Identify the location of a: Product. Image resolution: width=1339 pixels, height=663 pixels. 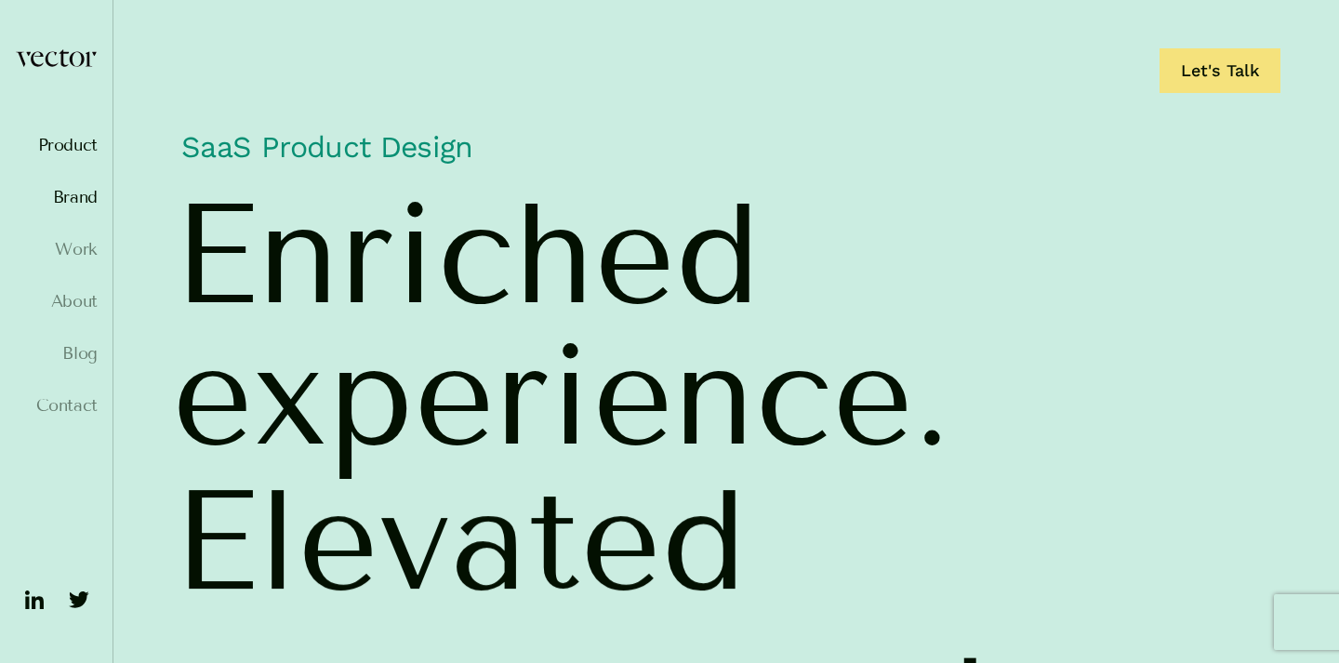
(56, 145).